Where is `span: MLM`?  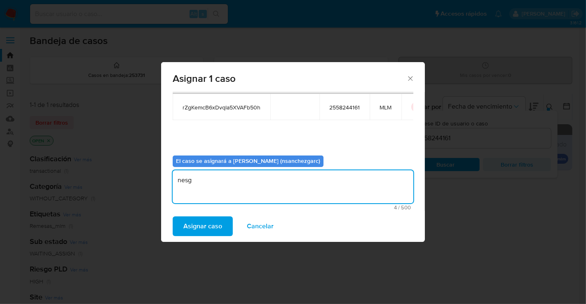
span: MLM is located at coordinates (385, 108).